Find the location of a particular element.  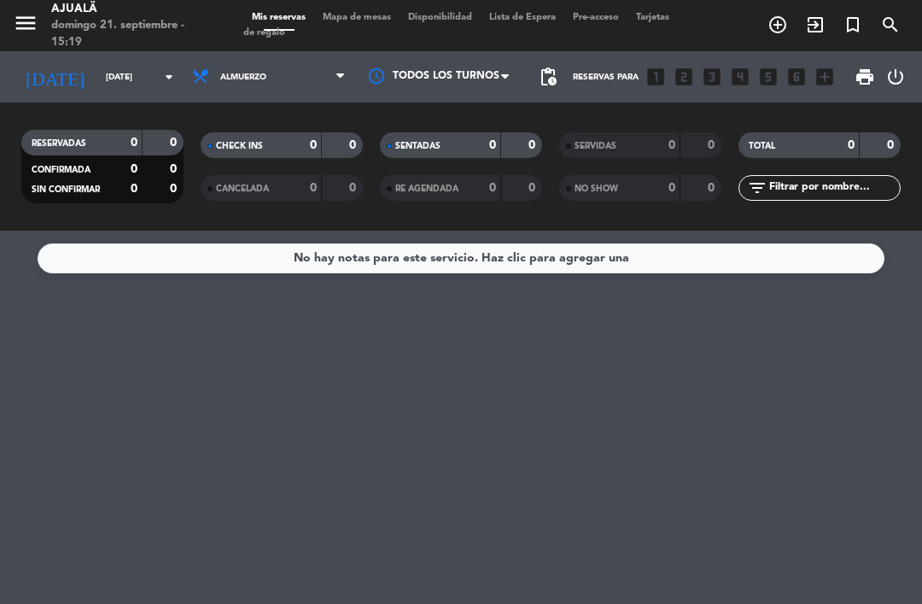

span: NO SHOW is located at coordinates (596, 189).